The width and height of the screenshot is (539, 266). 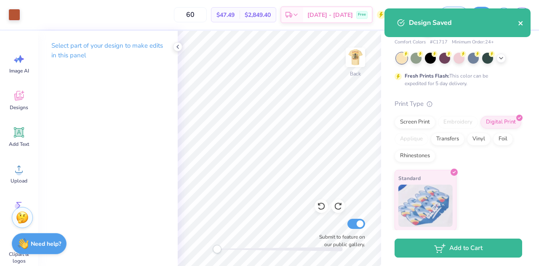 What do you see at coordinates (479, 139) in the screenshot?
I see `div: Vinyl` at bounding box center [479, 139].